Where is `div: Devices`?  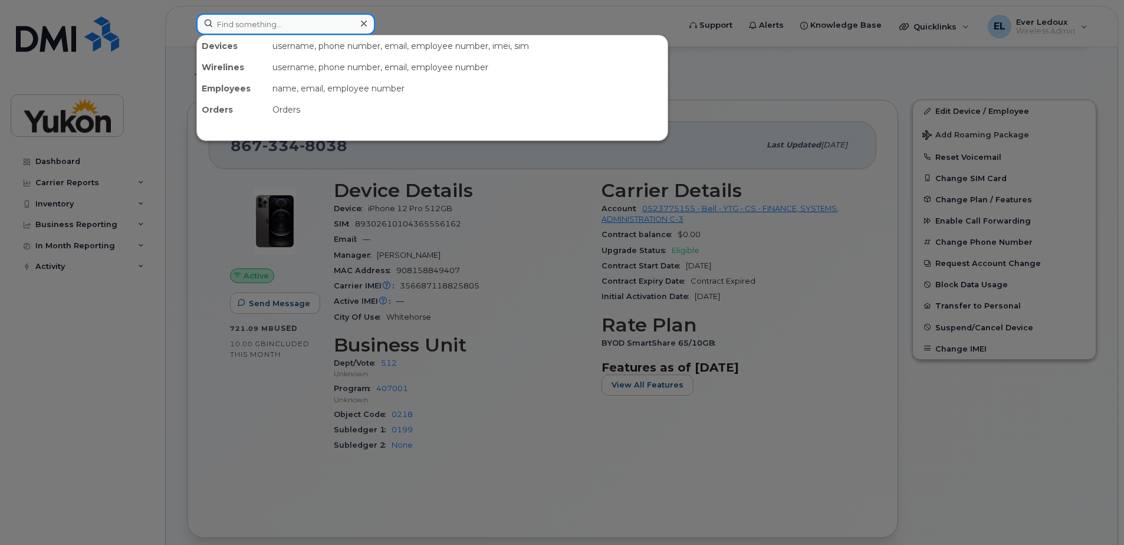
div: Devices is located at coordinates (232, 46).